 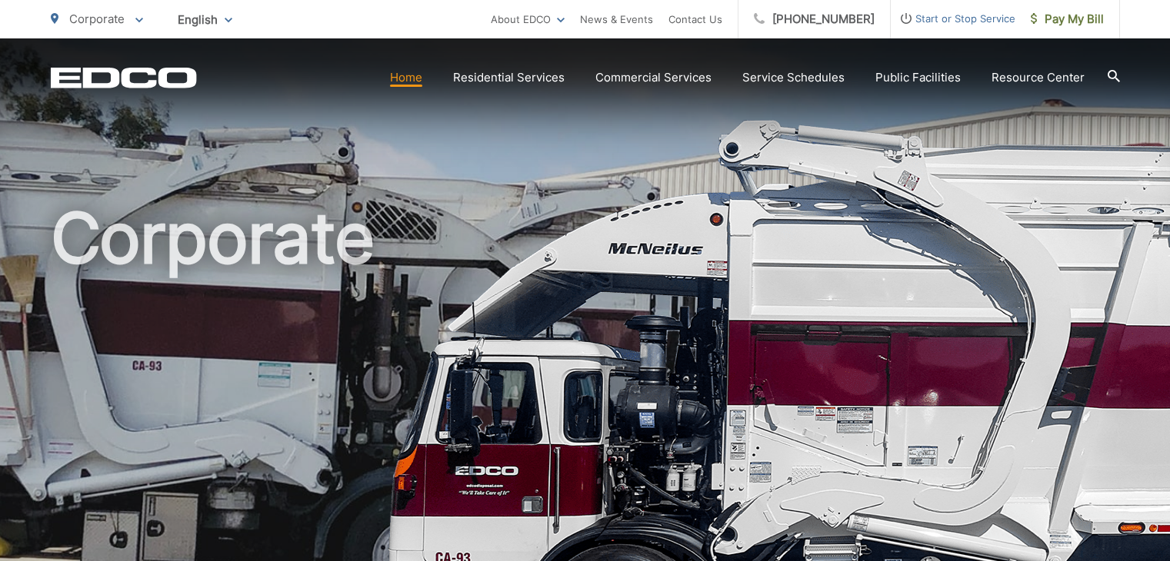 I want to click on a: Commercial Services, so click(x=653, y=78).